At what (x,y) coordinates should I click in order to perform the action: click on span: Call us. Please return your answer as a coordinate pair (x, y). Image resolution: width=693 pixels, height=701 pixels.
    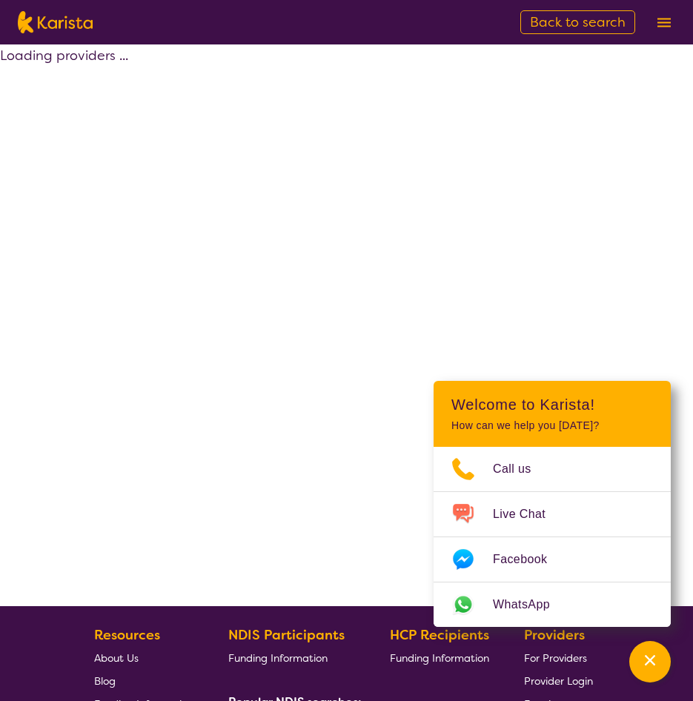
    Looking at the image, I should click on (521, 469).